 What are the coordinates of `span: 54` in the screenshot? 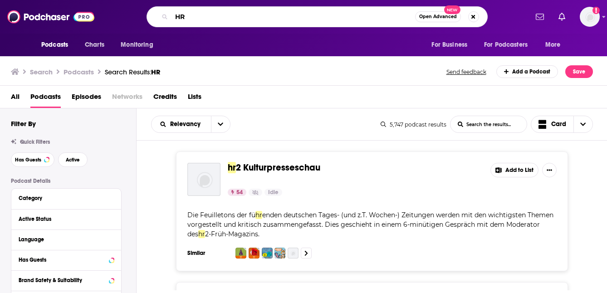 It's located at (240, 193).